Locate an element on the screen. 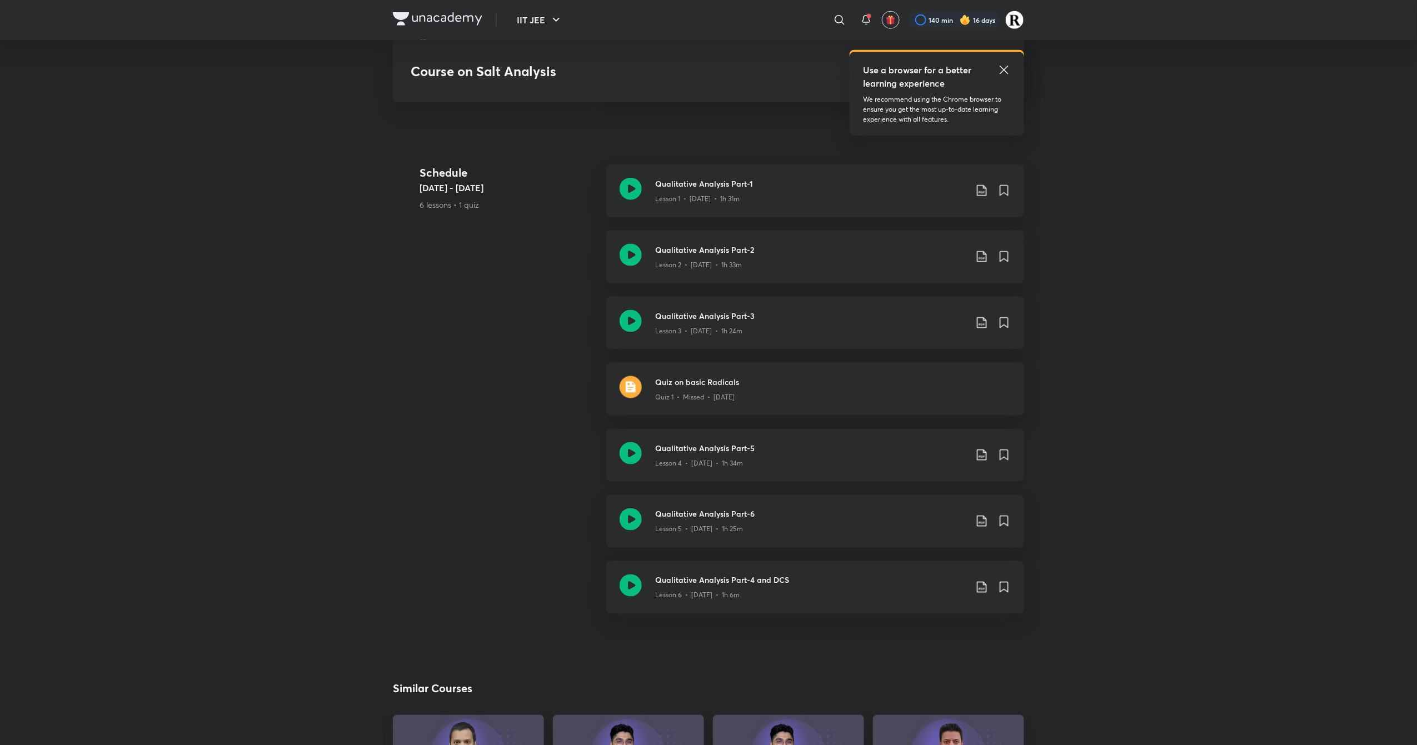 This screenshot has width=1417, height=745. img: Rakhi Sharma is located at coordinates (1014, 20).